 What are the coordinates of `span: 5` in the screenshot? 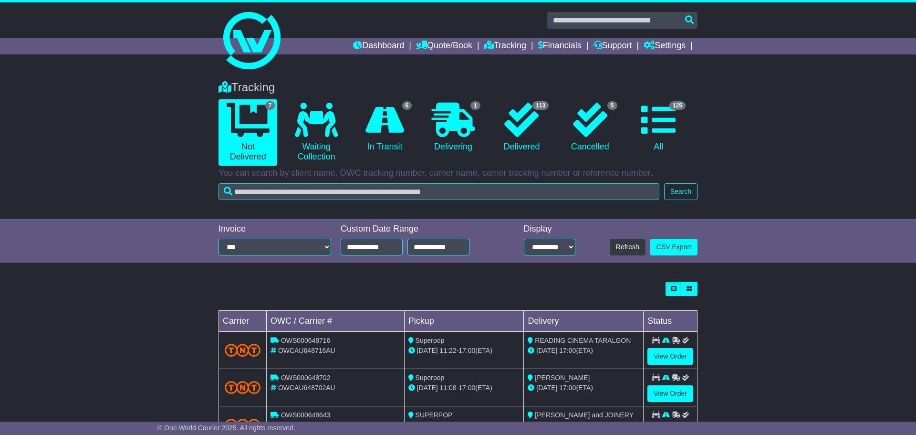 It's located at (612, 105).